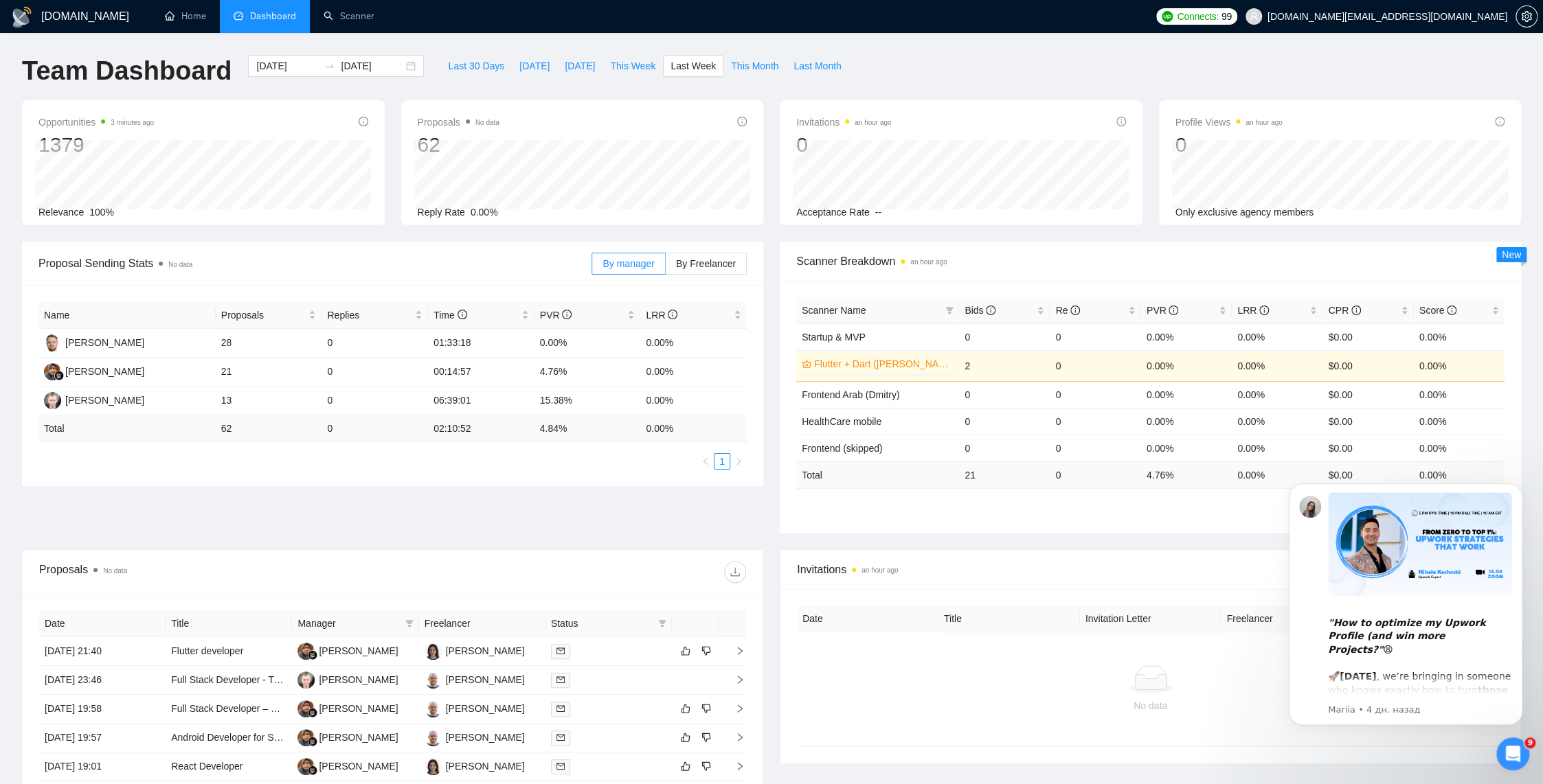 This screenshot has height=784, width=1543. What do you see at coordinates (432, 709) in the screenshot?
I see `img: VV` at bounding box center [432, 709].